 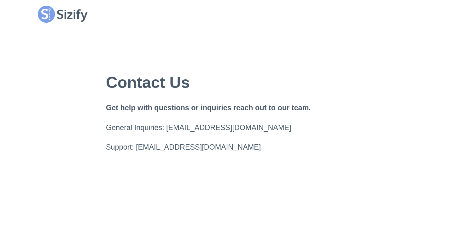 What do you see at coordinates (46, 14) in the screenshot?
I see `img: logo` at bounding box center [46, 14].